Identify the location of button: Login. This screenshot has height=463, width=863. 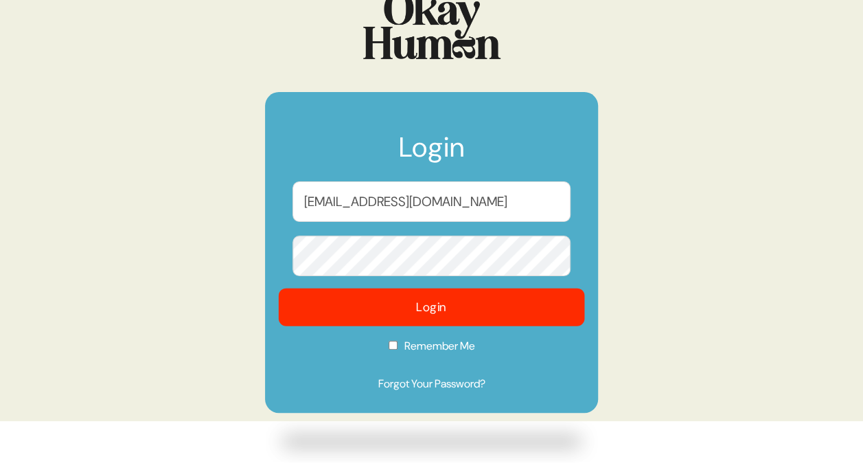
(432, 307).